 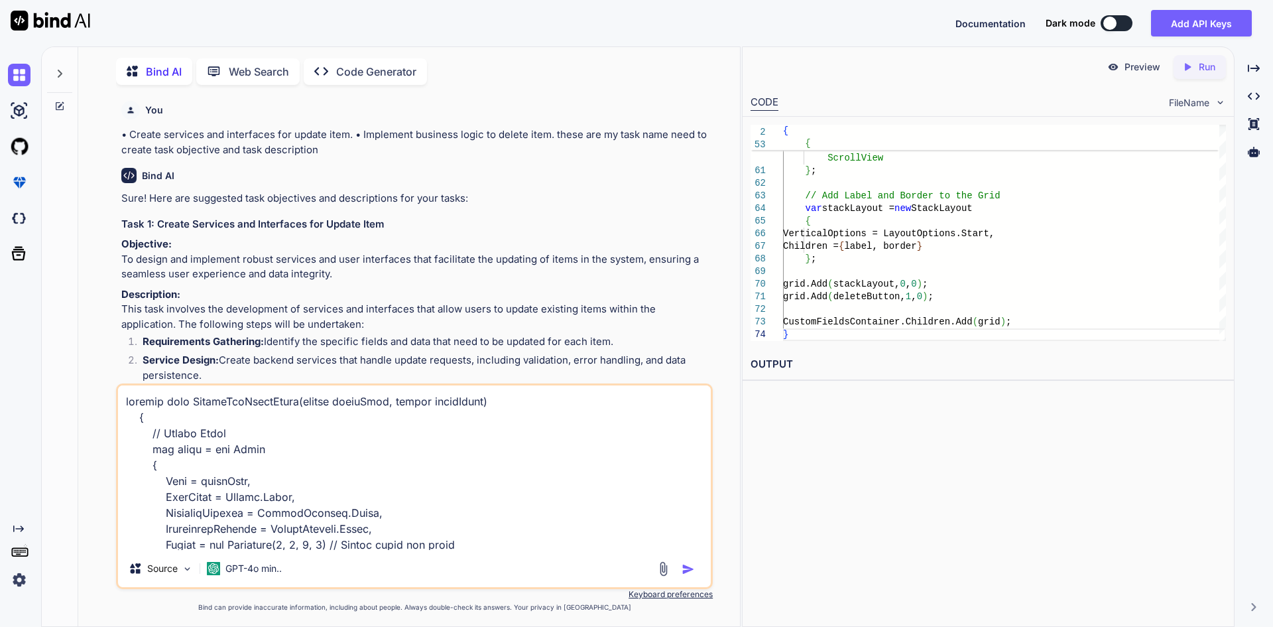 What do you see at coordinates (813, 208) in the screenshot?
I see `span: var` at bounding box center [813, 208].